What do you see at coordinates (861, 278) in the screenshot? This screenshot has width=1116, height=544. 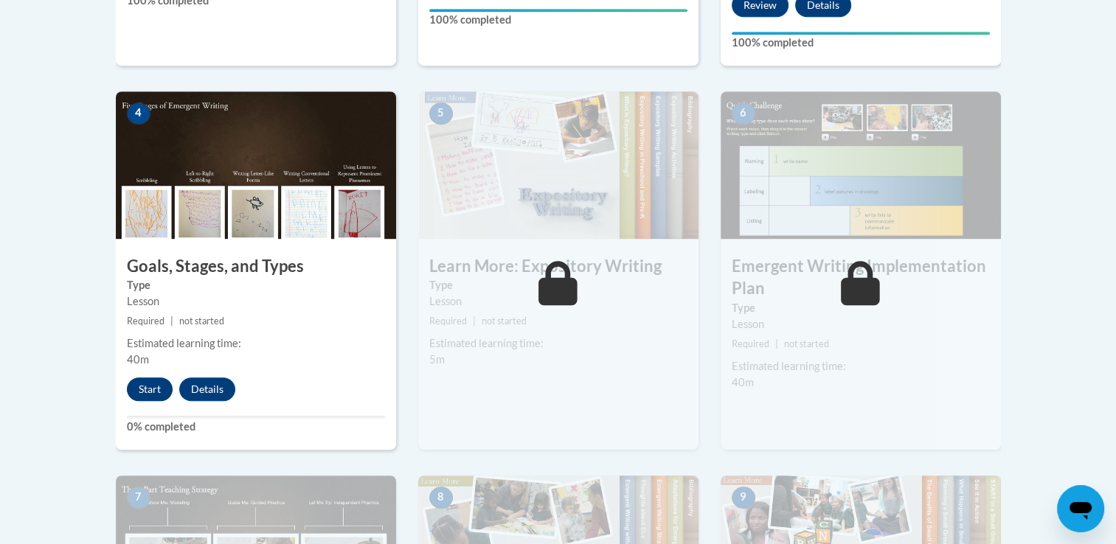 I see `h3: Emergent Writing Implementation Plan` at bounding box center [861, 278].